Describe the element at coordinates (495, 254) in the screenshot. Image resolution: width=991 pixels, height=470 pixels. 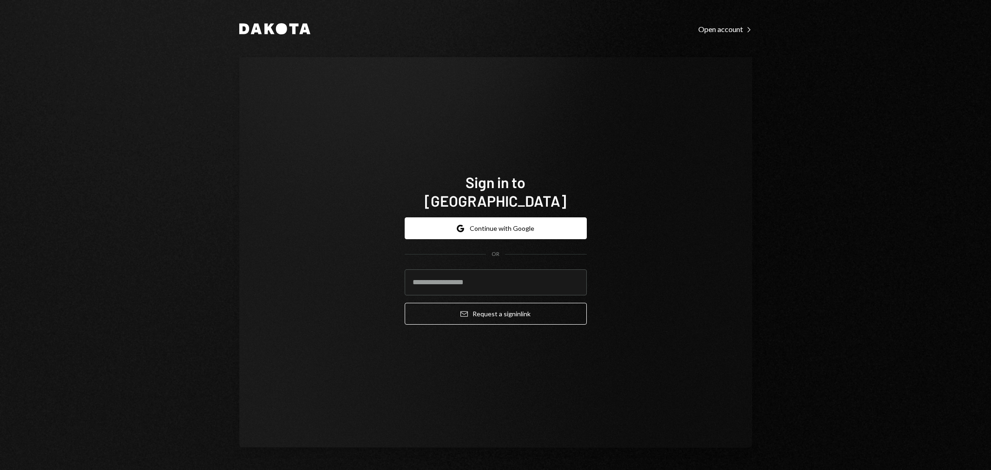
I see `div: OR` at that location.